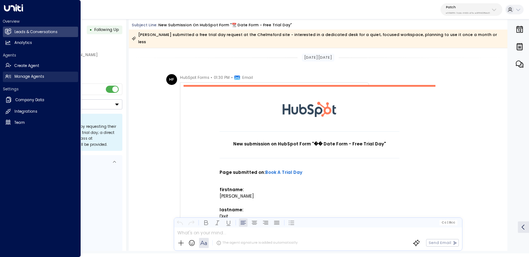  I want to click on span: Subject Line:, so click(145, 25).